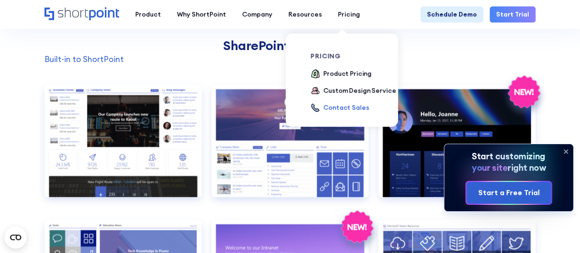  I want to click on a: Start a Free Trial, so click(508, 192).